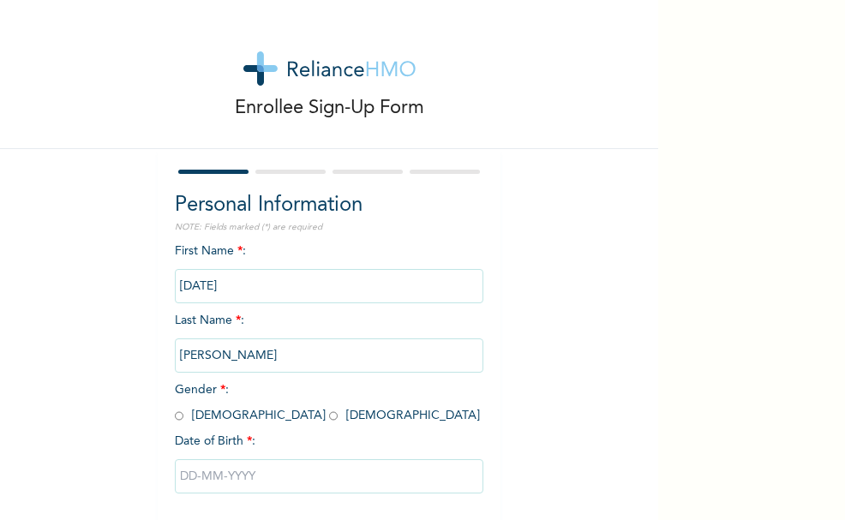 Image resolution: width=845 pixels, height=520 pixels. What do you see at coordinates (329, 338) in the screenshot?
I see `span: Last Name :` at bounding box center [329, 338].